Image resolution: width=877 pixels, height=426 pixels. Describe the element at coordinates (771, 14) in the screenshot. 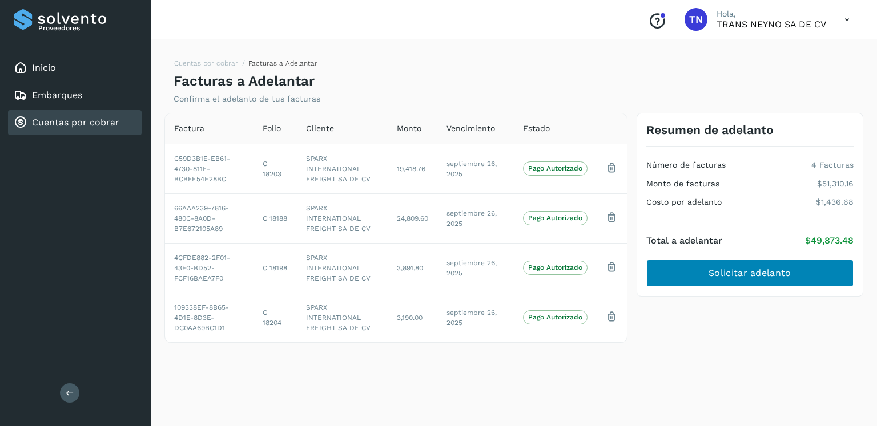

I see `p: Hola,` at that location.